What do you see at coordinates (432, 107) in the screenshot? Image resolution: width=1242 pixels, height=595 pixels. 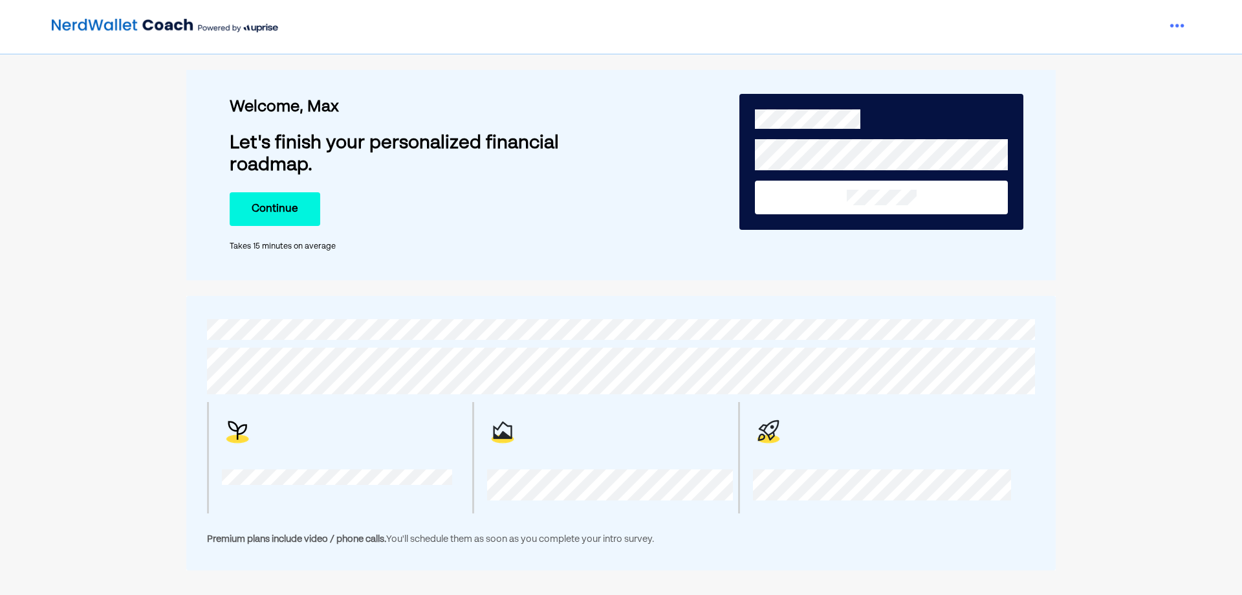 I see `div: Welcome, Max` at bounding box center [432, 107].